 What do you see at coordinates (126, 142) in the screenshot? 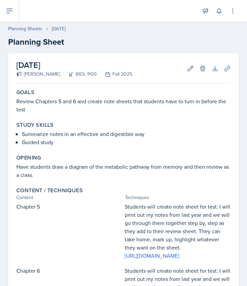
I see `p: Guided study` at bounding box center [126, 142].